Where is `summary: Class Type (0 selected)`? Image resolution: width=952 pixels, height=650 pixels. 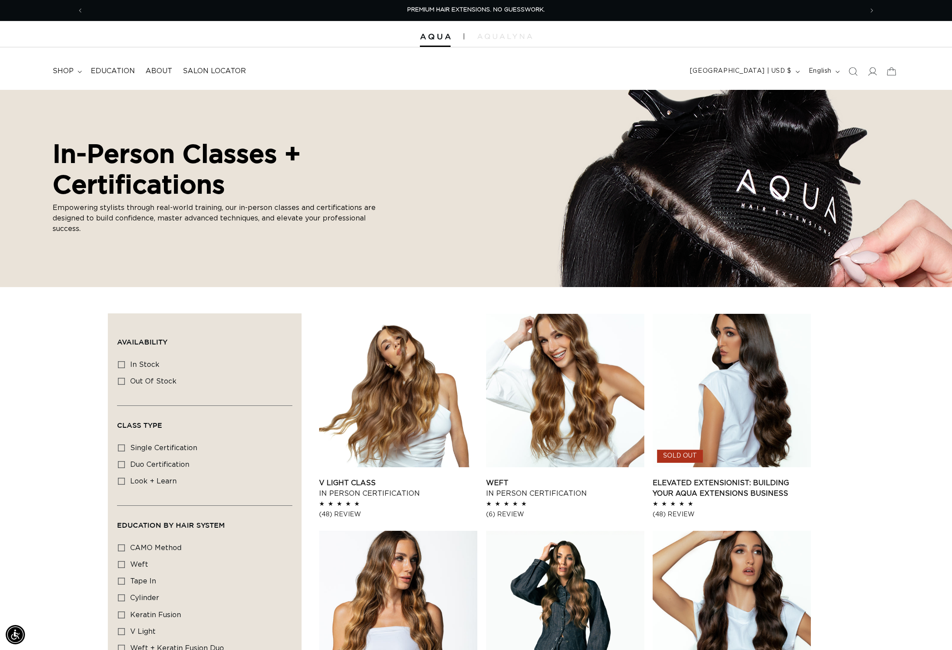
summary: Class Type (0 selected) is located at coordinates (205, 422).